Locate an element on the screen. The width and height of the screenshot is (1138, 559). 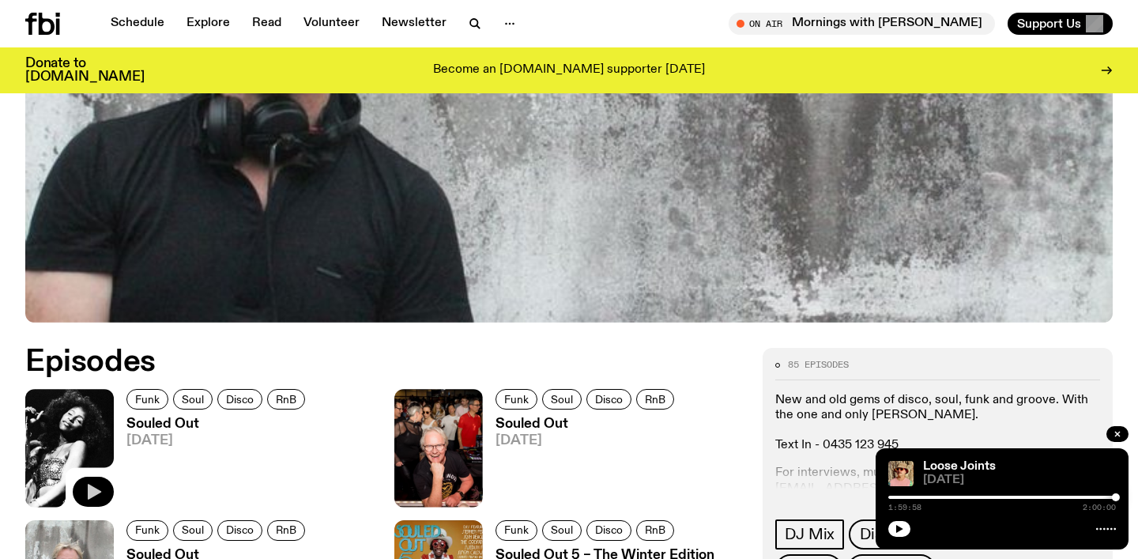
img: Tyson stands in front of a paperbark tree wearing orange sunglasses, a suede bucket hat and a pin... is located at coordinates (901, 474).